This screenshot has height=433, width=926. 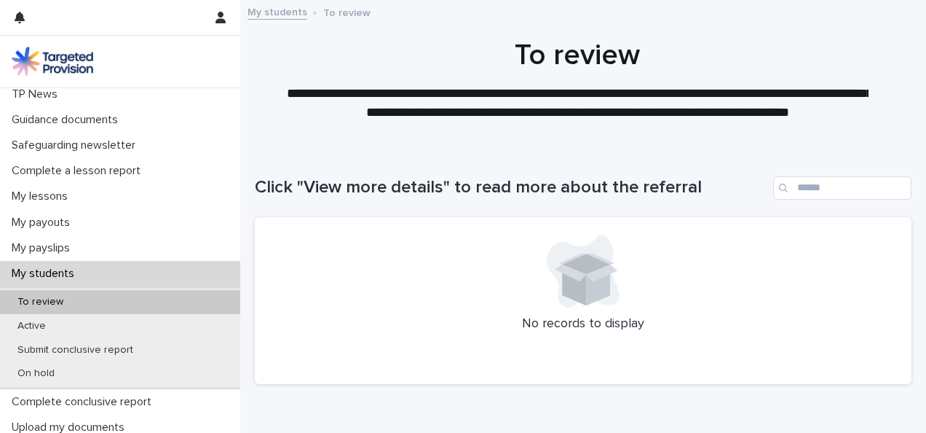 What do you see at coordinates (37, 94) in the screenshot?
I see `p: TP News` at bounding box center [37, 94].